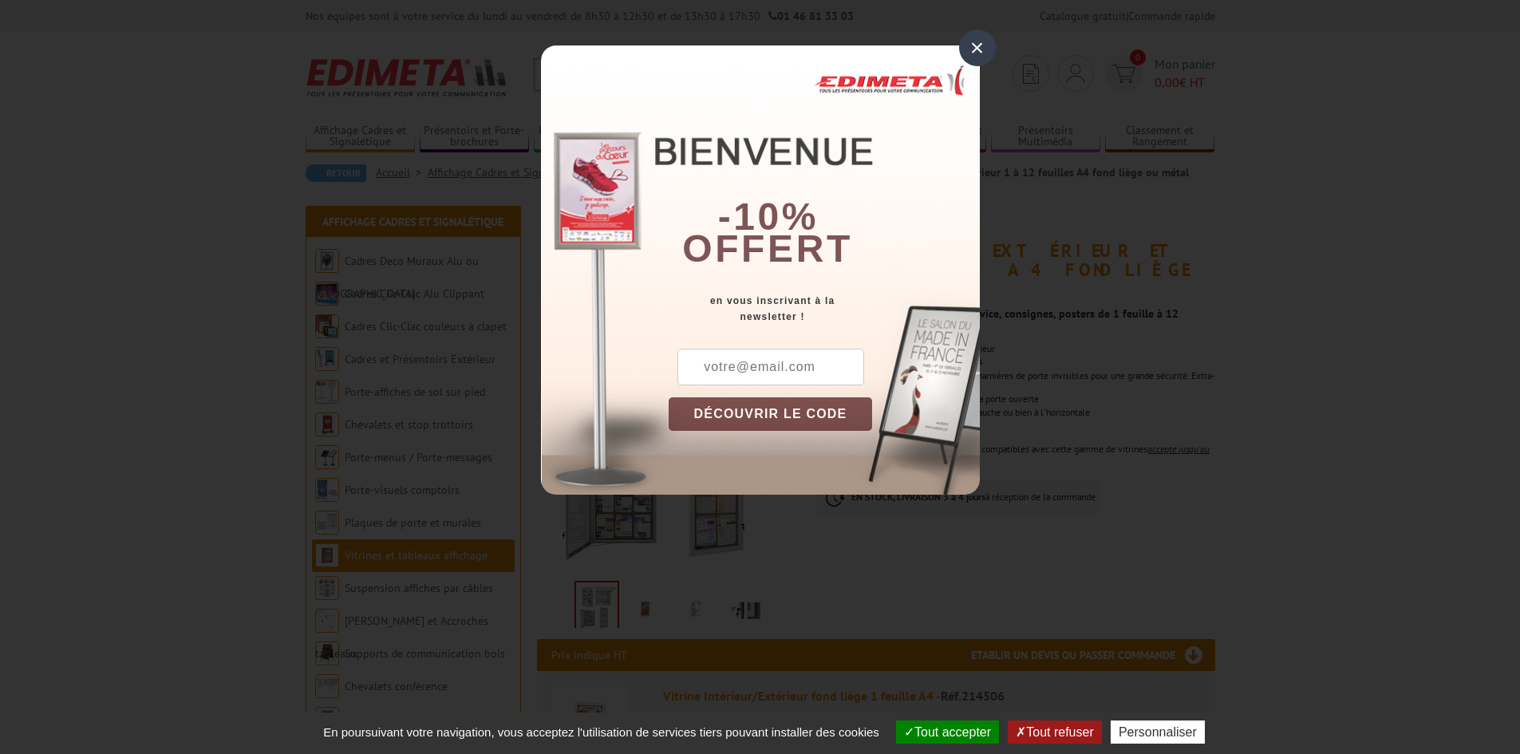  Describe the element at coordinates (771, 367) in the screenshot. I see `input: votre@email.com` at that location.